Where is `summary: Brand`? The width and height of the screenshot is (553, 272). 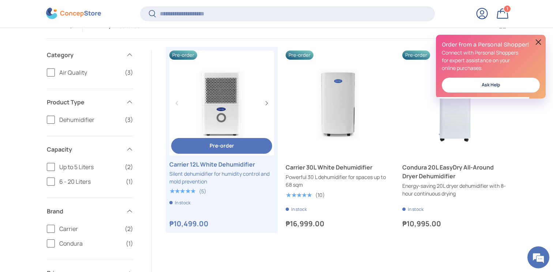
summary: Brand is located at coordinates (90, 211).